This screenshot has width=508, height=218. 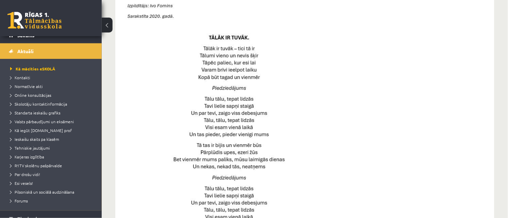 I want to click on span: Standarta ieskaišu grafiks, so click(x=35, y=113).